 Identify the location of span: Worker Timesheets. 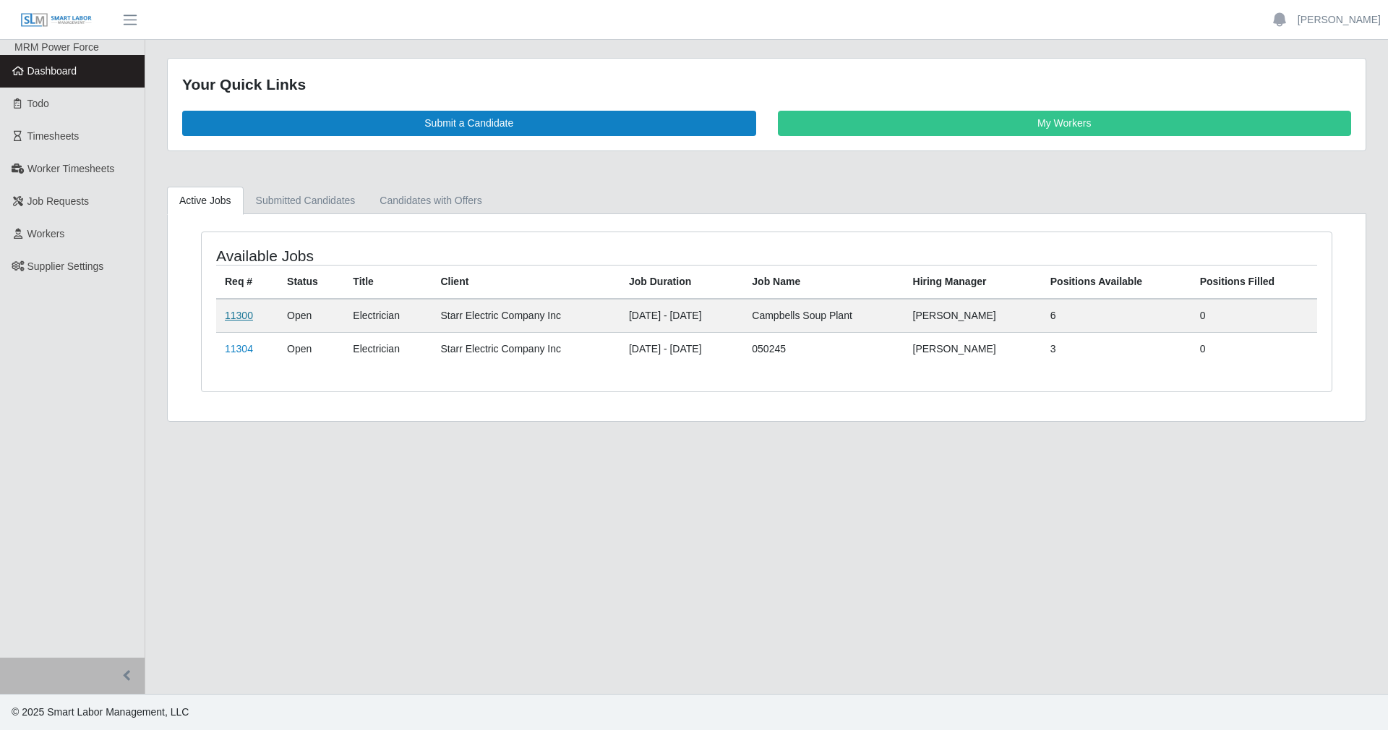
(71, 168).